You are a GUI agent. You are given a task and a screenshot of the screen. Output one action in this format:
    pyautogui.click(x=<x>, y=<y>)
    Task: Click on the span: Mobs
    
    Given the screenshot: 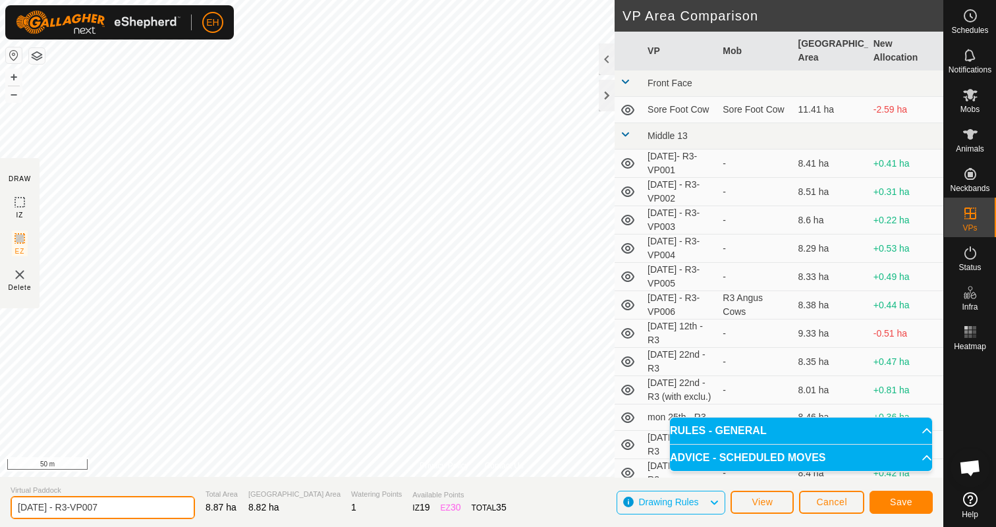 What is the action you would take?
    pyautogui.click(x=970, y=109)
    